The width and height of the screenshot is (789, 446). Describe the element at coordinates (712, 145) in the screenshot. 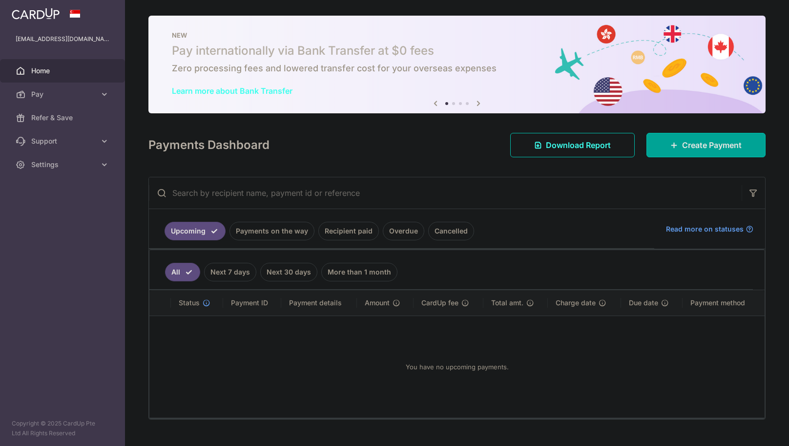

I see `span: Create Payment` at that location.